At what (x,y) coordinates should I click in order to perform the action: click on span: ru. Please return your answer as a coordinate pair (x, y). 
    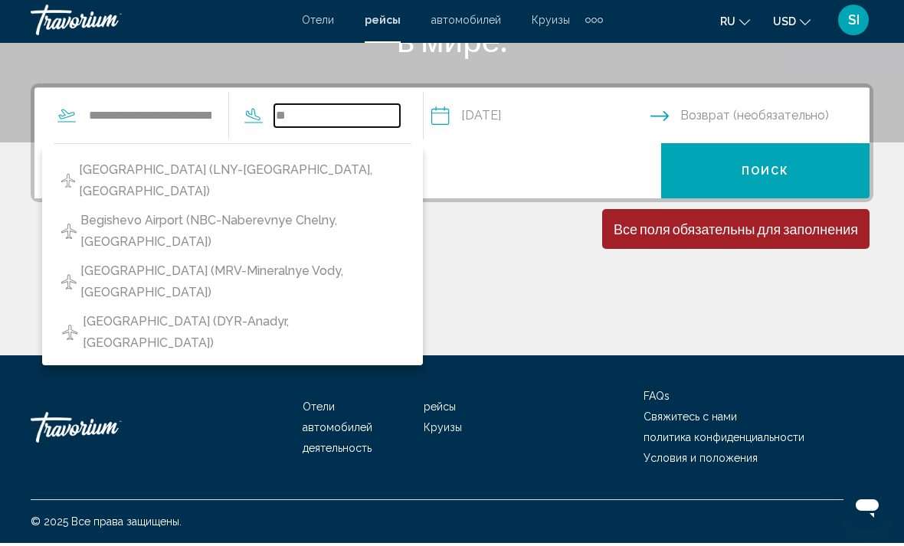
    Looking at the image, I should click on (728, 25).